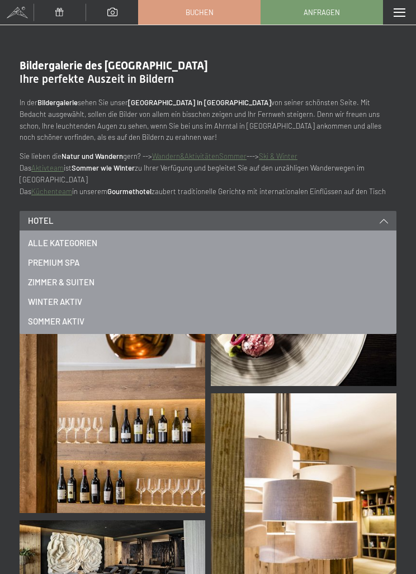 This screenshot has width=416, height=574. Describe the element at coordinates (58, 102) in the screenshot. I see `strong: Bildergalerie` at that location.